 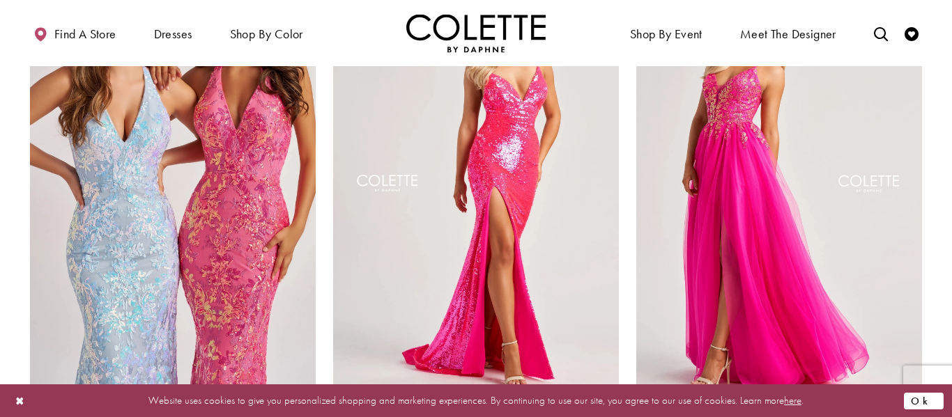 I want to click on a: Visit Home Page, so click(x=476, y=33).